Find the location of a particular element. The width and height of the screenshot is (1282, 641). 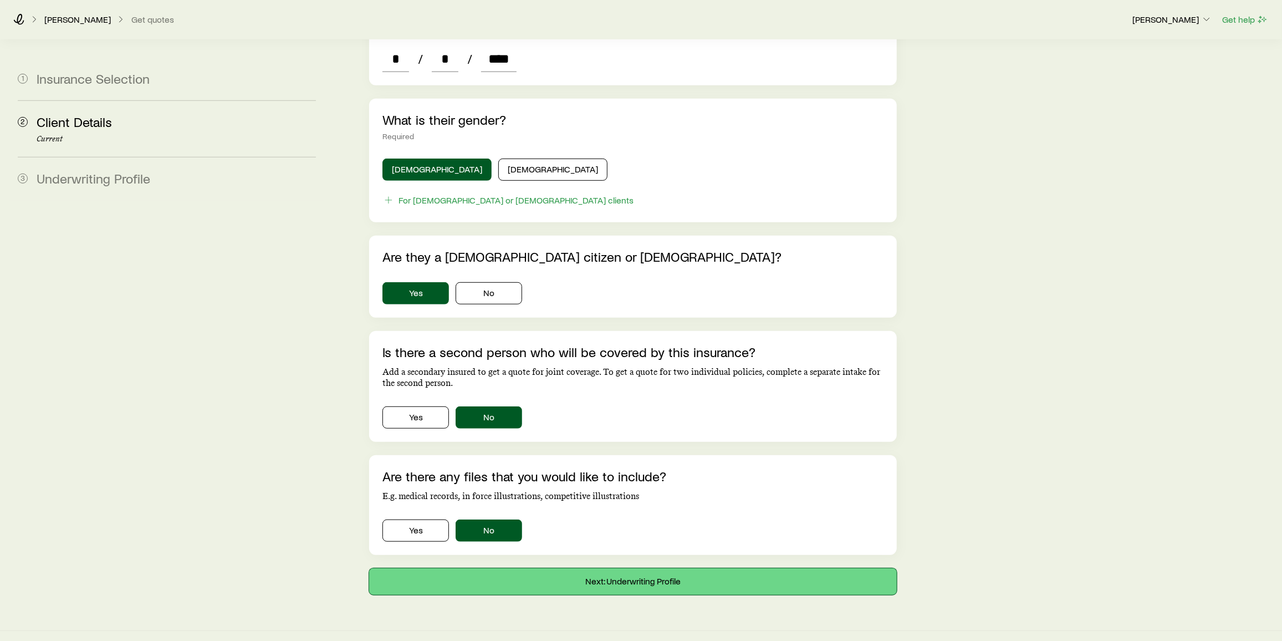

button: Get help is located at coordinates (1245, 19).